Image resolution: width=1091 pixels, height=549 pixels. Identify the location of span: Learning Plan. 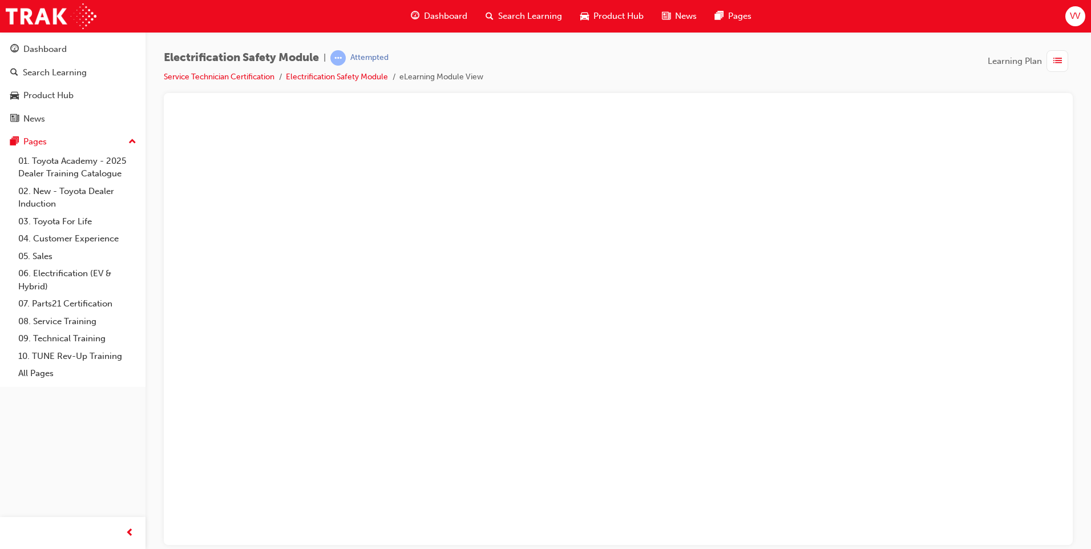
(1015, 61).